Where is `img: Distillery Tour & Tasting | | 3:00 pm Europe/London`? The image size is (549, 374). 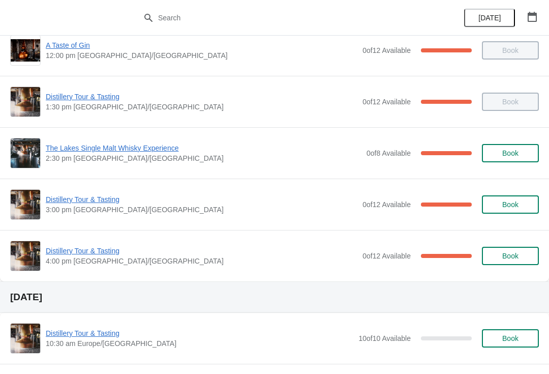 img: Distillery Tour & Tasting | | 3:00 pm Europe/London is located at coordinates (25, 204).